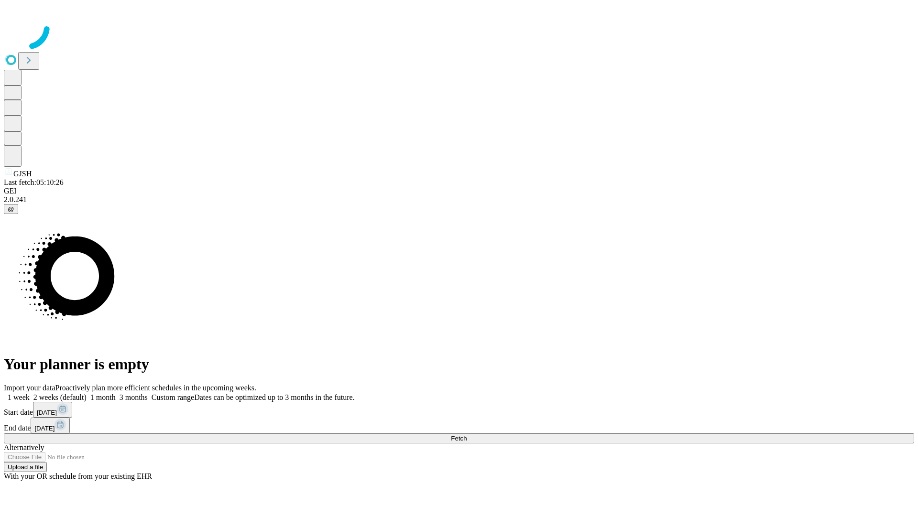  What do you see at coordinates (459, 191) in the screenshot?
I see `div: GEI` at bounding box center [459, 191].